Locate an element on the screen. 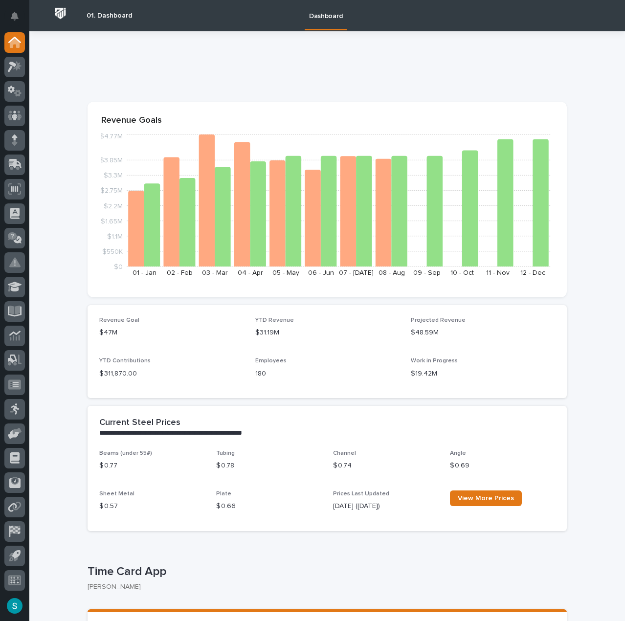  text: 09 - Sep is located at coordinates (427, 273).